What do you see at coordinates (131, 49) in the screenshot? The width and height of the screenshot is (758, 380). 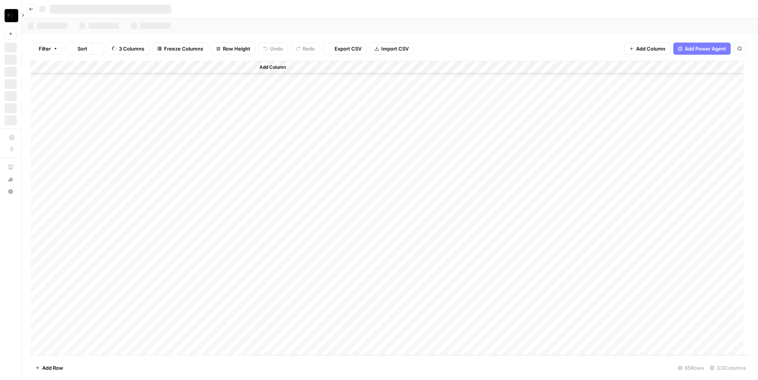 I see `span: 3 Columns` at bounding box center [131, 49].